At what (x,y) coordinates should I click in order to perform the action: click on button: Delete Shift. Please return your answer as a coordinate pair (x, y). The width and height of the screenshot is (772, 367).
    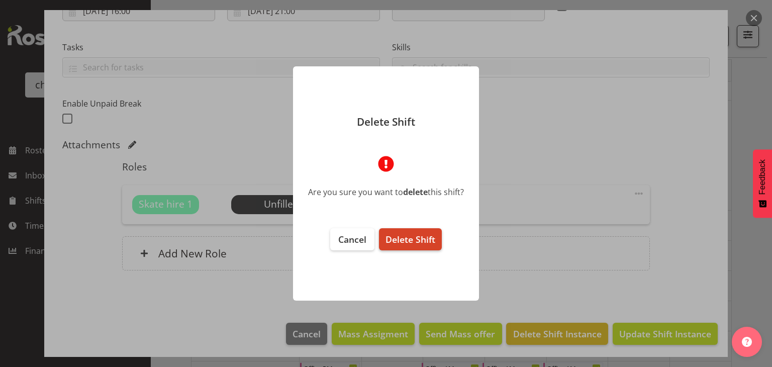
    Looking at the image, I should click on (410, 239).